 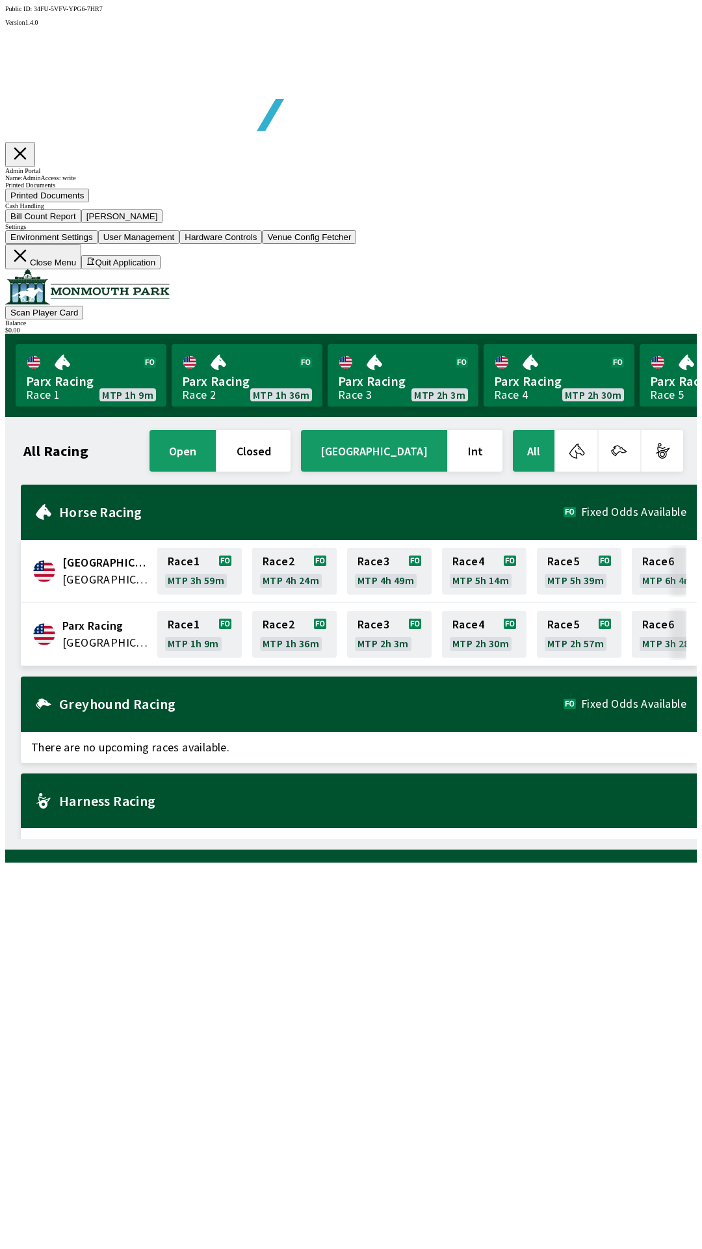 What do you see at coordinates (559, 375) in the screenshot?
I see `a: Parx RacingRace 4MTP 2h 30m` at bounding box center [559, 375].